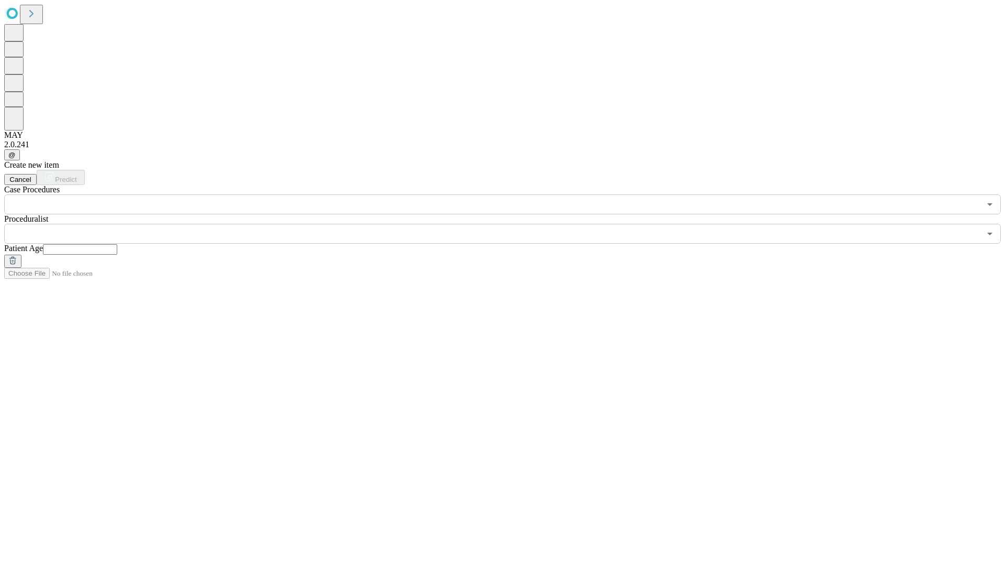  I want to click on div: 2.0.241, so click(503, 145).